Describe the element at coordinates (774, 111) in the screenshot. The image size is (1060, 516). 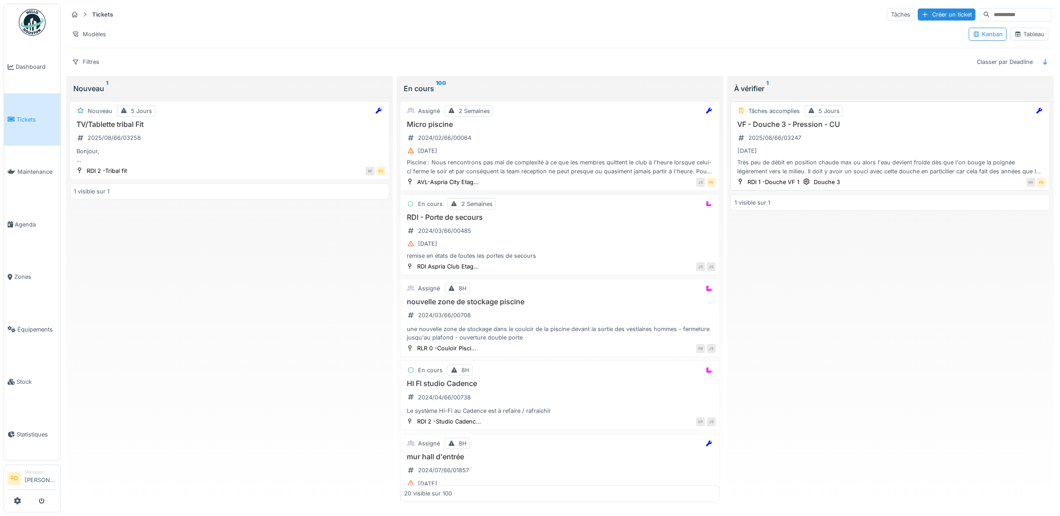
I see `div: Tâches accomplies` at that location.